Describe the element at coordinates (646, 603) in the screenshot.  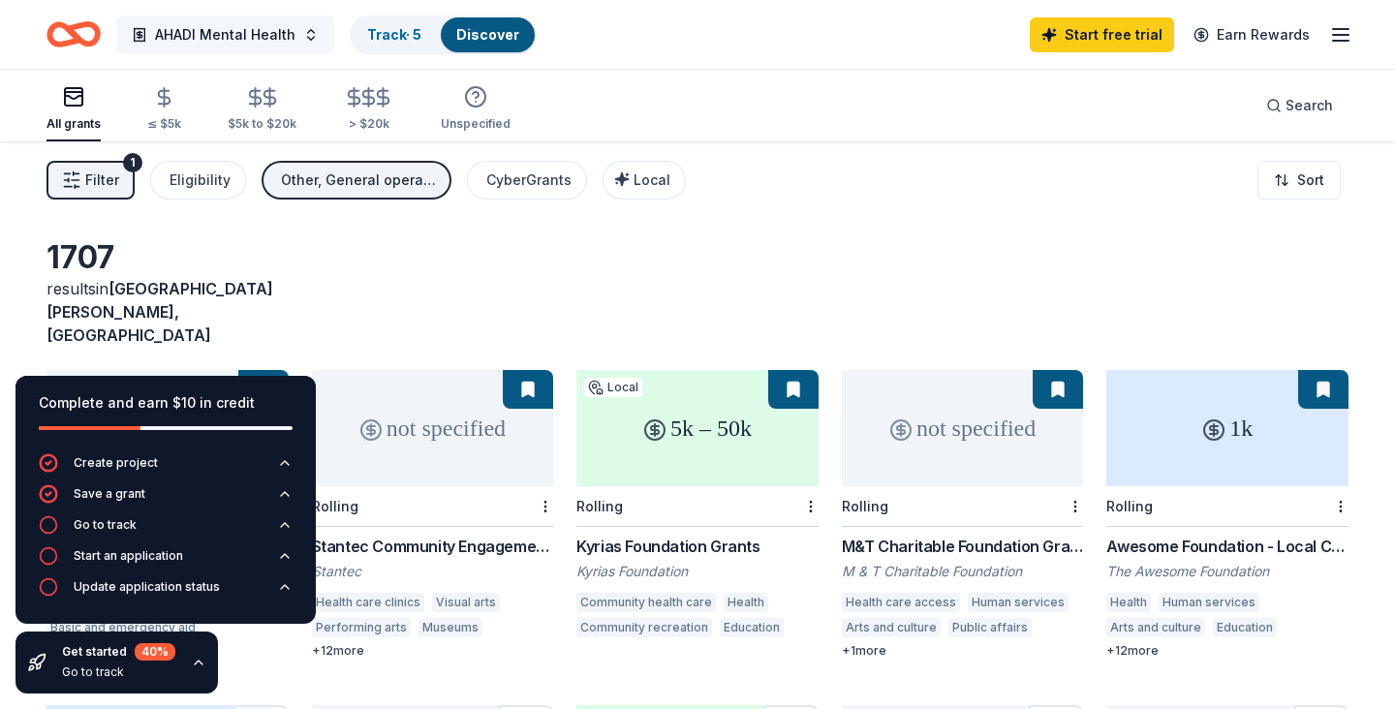
I see `div: Community health care` at that location.